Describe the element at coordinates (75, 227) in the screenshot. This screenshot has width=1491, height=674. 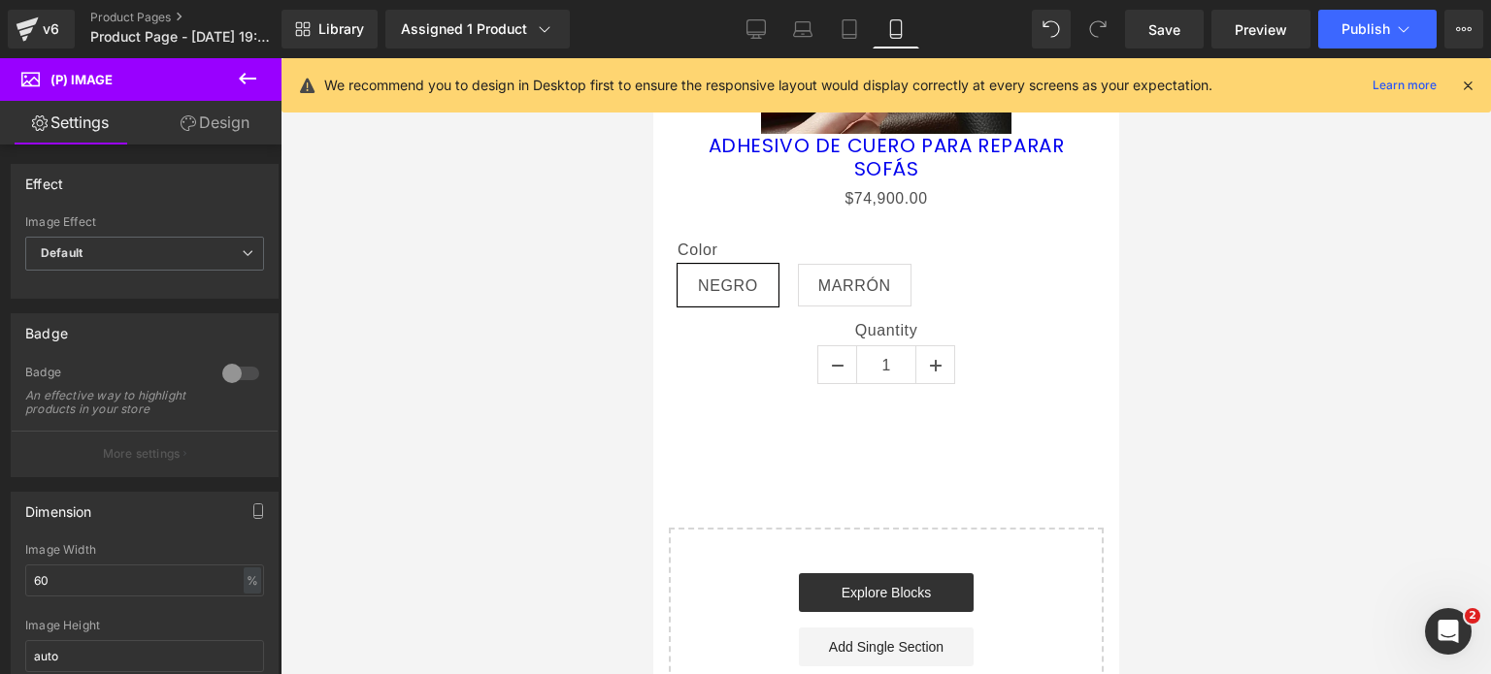
I see `span: NEGRO` at that location.